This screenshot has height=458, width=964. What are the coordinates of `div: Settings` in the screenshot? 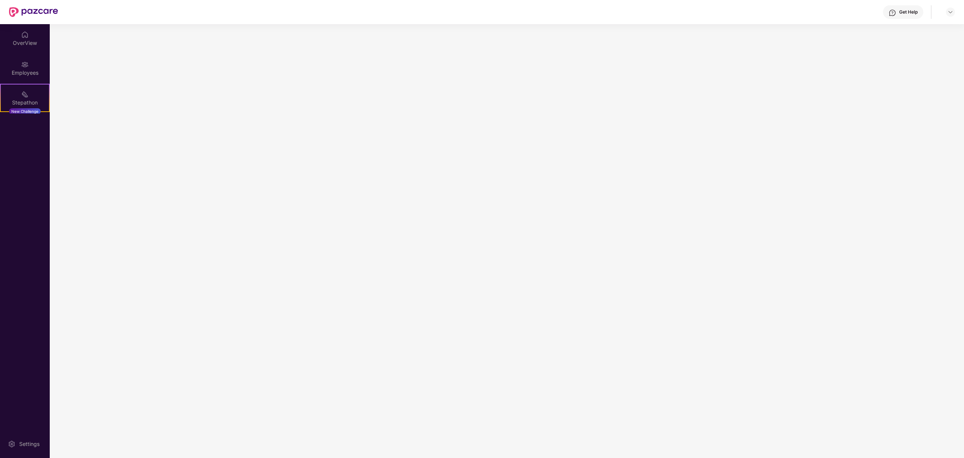 It's located at (29, 444).